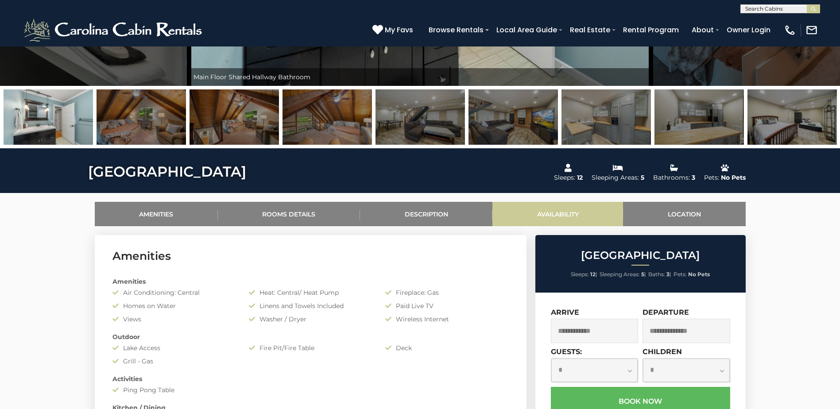 The height and width of the screenshot is (409, 840). I want to click on img: 169036637, so click(606, 117).